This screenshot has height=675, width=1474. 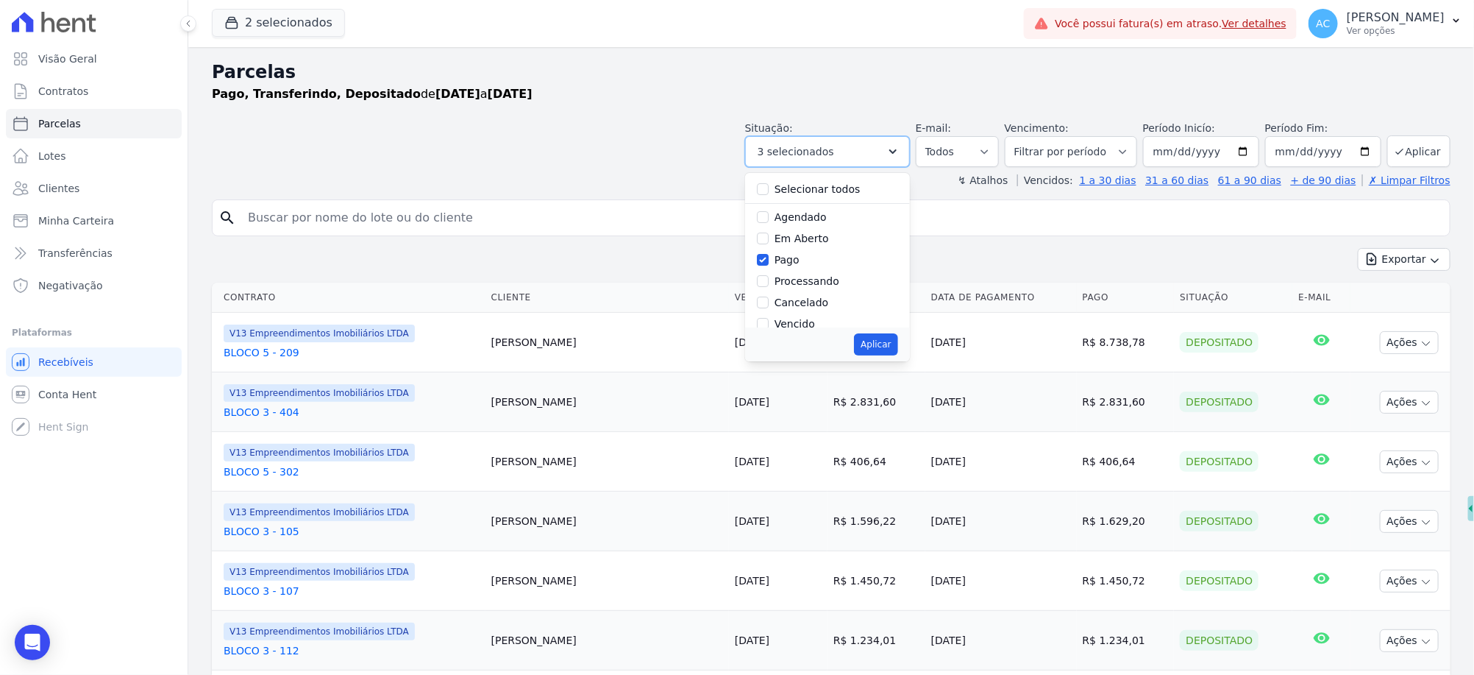 What do you see at coordinates (372, 94) in the screenshot?
I see `p: de a` at bounding box center [372, 94].